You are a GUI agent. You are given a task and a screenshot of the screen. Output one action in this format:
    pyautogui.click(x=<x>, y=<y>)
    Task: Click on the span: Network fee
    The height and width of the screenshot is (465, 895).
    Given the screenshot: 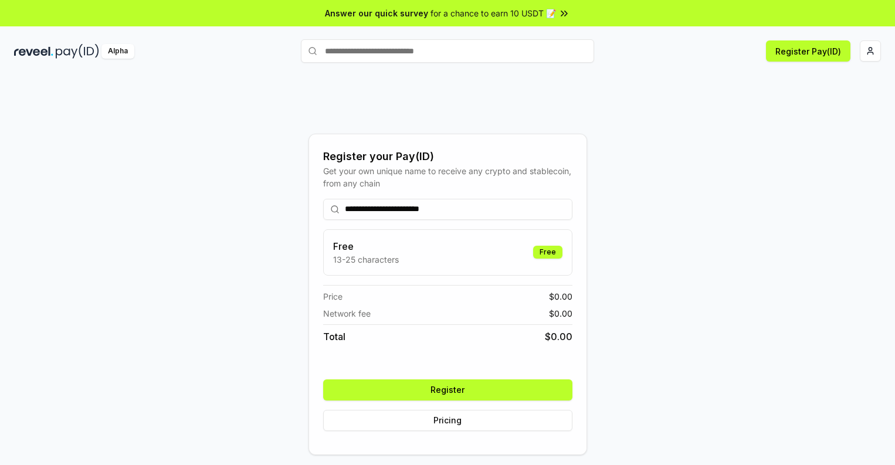 What is the action you would take?
    pyautogui.click(x=347, y=313)
    